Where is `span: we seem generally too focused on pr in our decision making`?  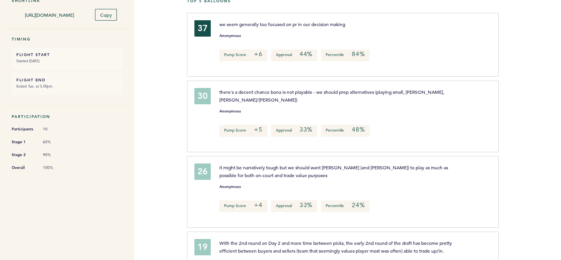
span: we seem generally too focused on pr in our decision making is located at coordinates (282, 24).